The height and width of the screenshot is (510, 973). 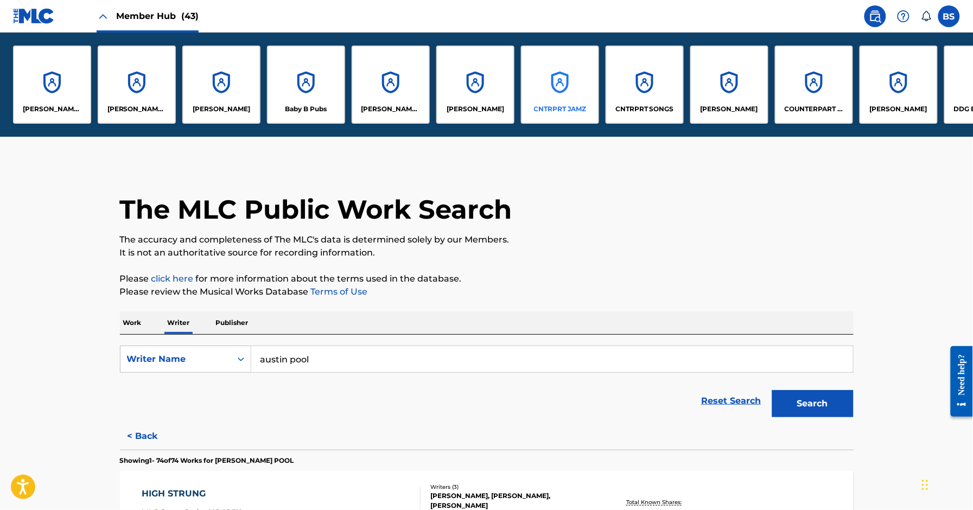 I want to click on p: ABNER PEDRO RAMIREZ PUBLISHING DESIGNEE, so click(x=52, y=109).